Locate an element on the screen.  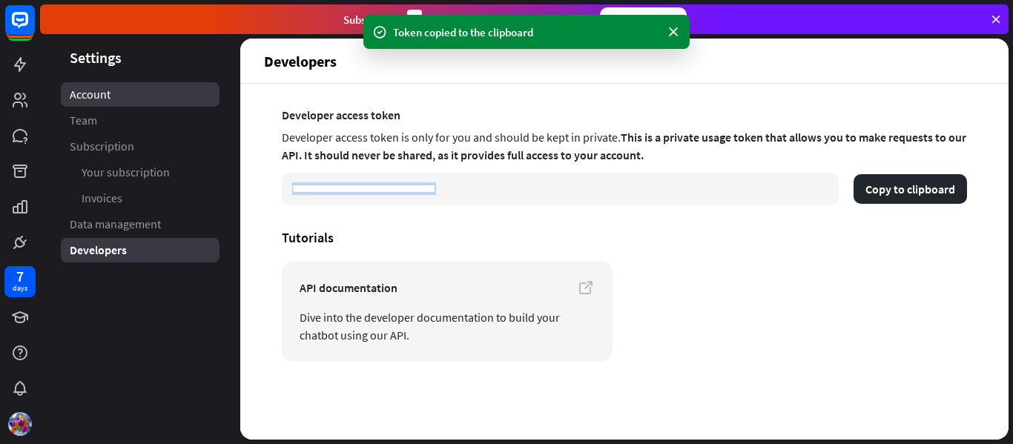
a: Invoices is located at coordinates (140, 198).